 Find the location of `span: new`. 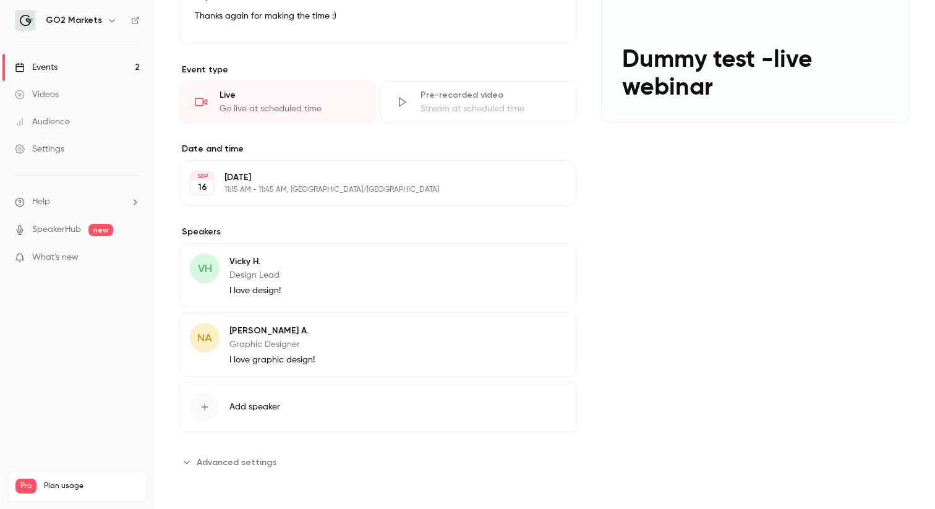

span: new is located at coordinates (101, 230).